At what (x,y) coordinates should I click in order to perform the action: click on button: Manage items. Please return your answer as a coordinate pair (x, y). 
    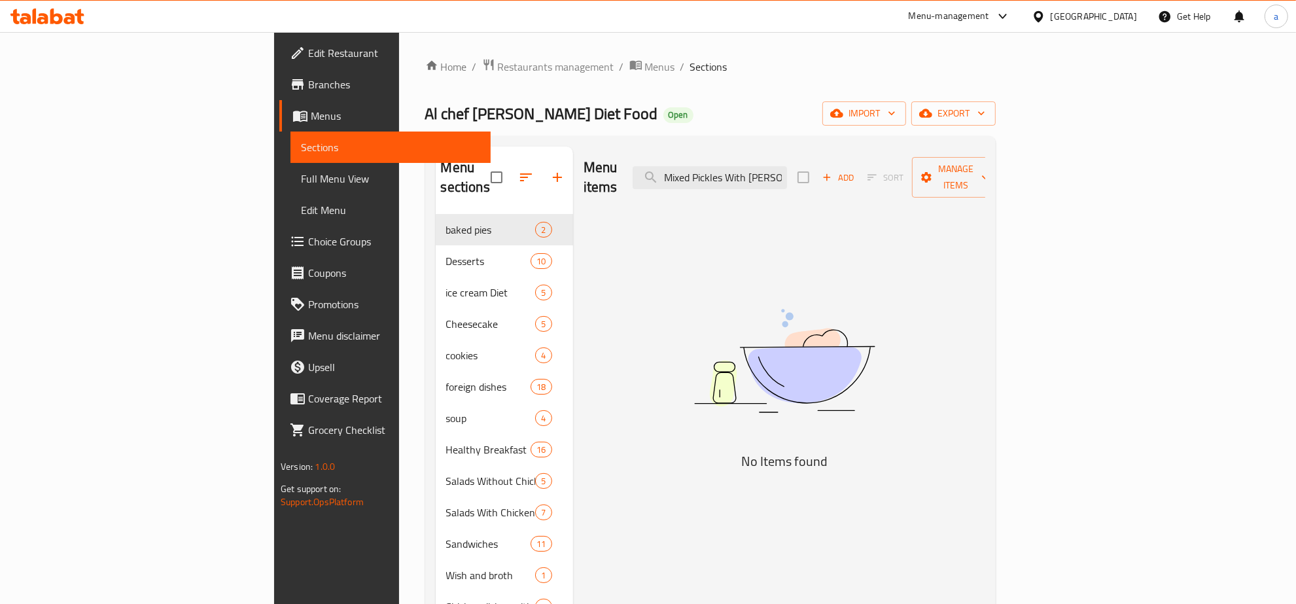
    Looking at the image, I should click on (956, 177).